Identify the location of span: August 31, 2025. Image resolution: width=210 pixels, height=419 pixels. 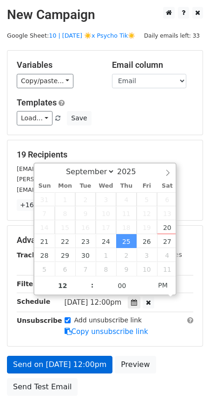
(45, 199).